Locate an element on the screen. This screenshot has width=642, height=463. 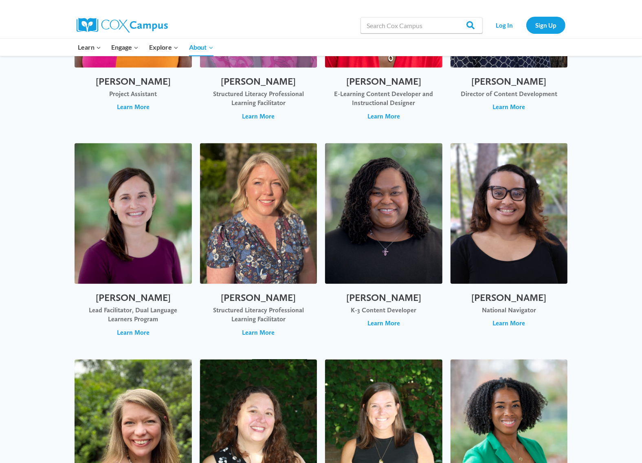
img: Cox Campus is located at coordinates (122, 25).